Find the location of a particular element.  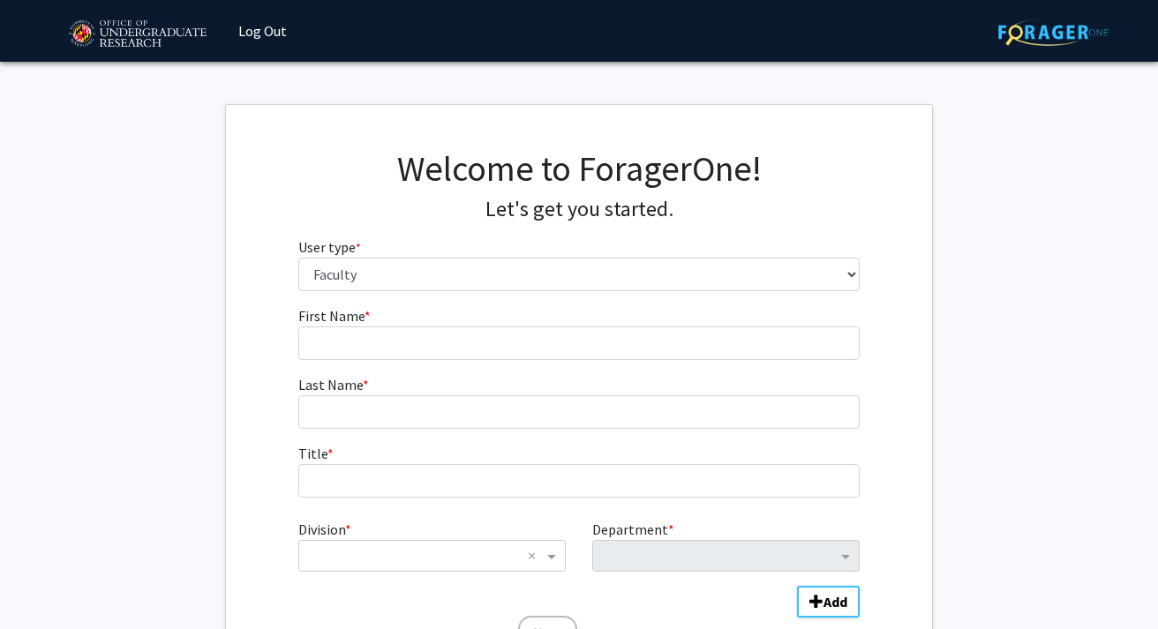

img: University of Maryland Logo is located at coordinates (137, 34).